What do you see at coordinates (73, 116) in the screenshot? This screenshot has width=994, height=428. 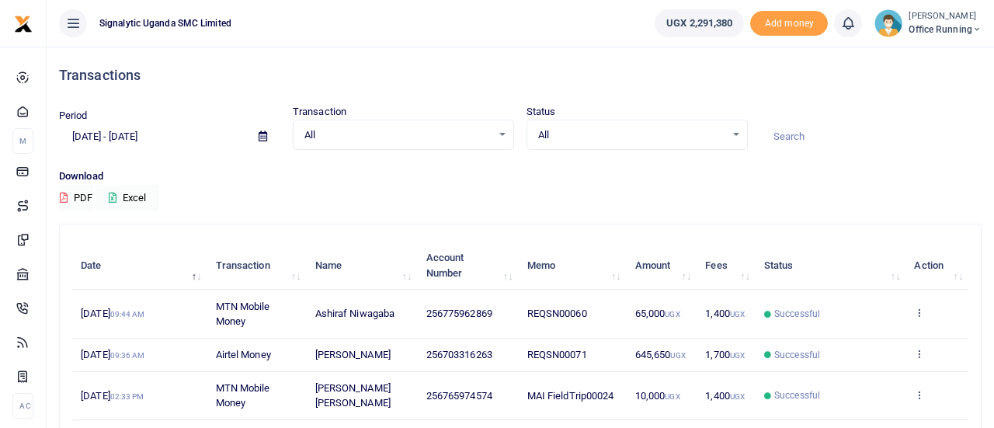 I see `label: Period` at bounding box center [73, 116].